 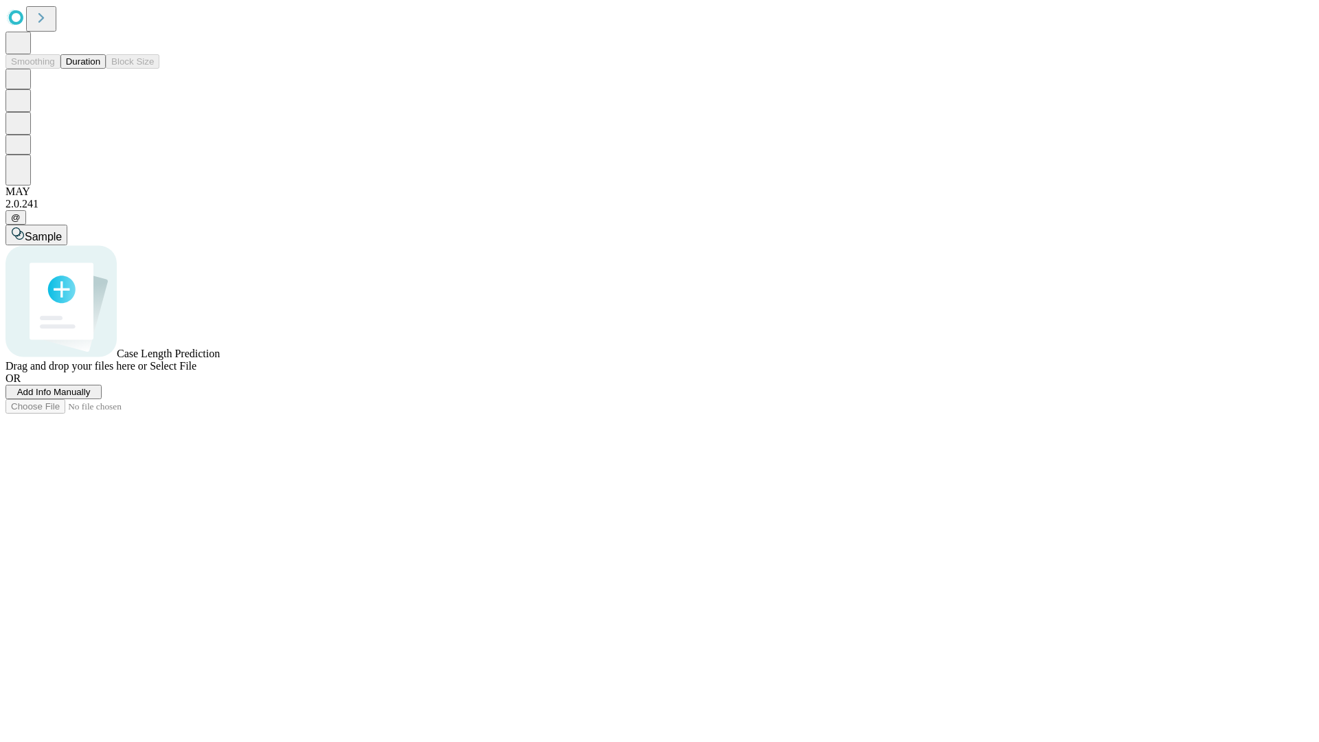 What do you see at coordinates (54, 392) in the screenshot?
I see `button: Add Info Manually` at bounding box center [54, 392].